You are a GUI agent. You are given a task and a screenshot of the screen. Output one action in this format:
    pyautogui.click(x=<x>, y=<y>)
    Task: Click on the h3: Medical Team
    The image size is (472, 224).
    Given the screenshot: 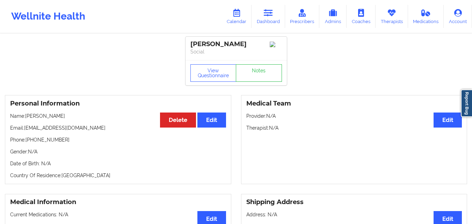 What is the action you would take?
    pyautogui.click(x=354, y=103)
    